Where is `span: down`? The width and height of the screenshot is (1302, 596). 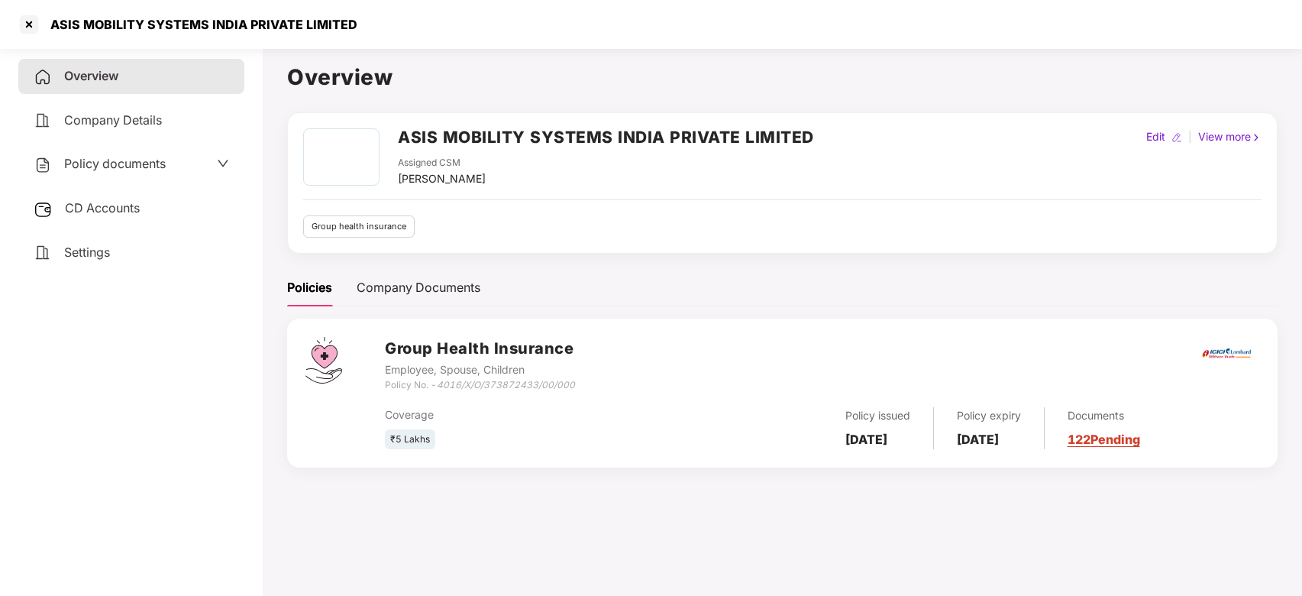
span: down is located at coordinates (223, 163).